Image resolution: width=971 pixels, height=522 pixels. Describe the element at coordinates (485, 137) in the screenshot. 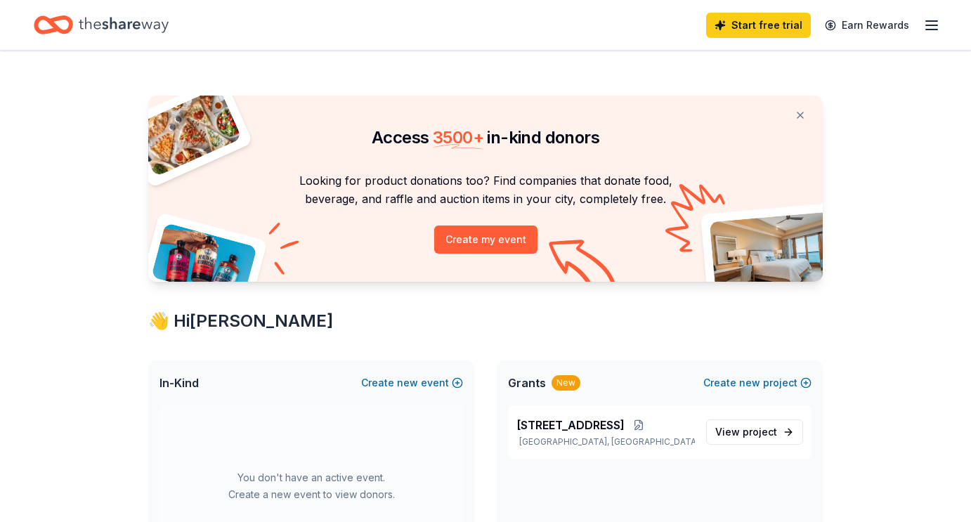

I see `span: Access in-kind donors` at that location.